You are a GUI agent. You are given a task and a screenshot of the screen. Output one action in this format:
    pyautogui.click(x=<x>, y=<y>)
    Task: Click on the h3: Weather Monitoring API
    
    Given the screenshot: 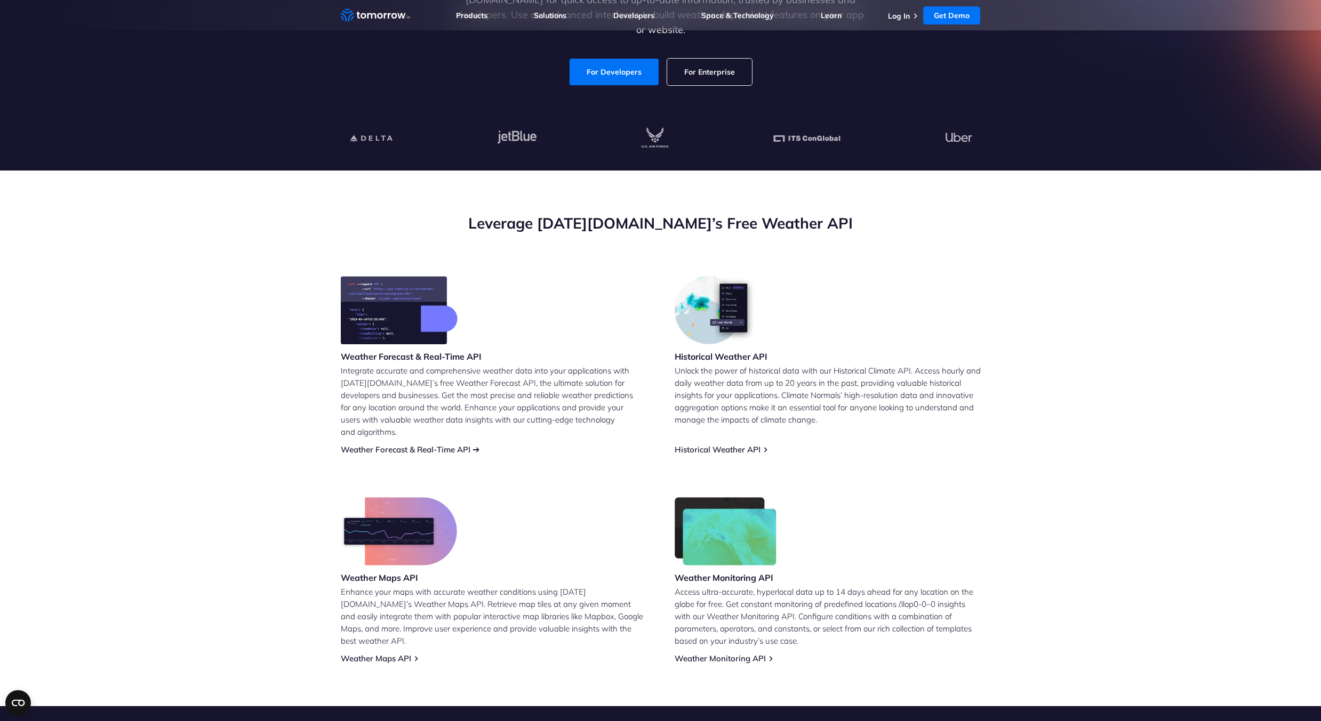 What is the action you would take?
    pyautogui.click(x=726, y=578)
    